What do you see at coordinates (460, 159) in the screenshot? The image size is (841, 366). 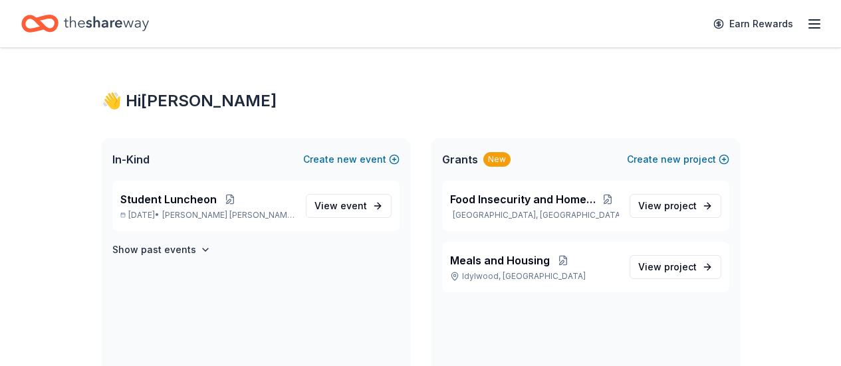 I see `span: Grants` at bounding box center [460, 159].